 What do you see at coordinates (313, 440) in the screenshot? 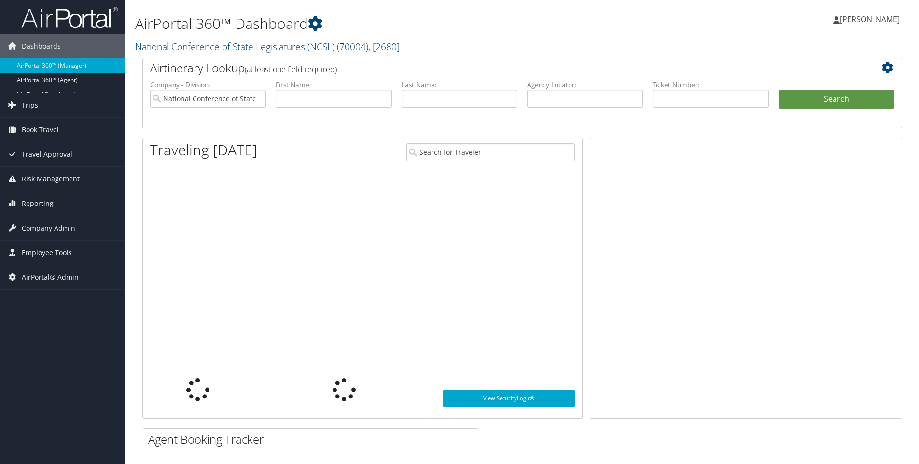
I see `h2: Agent Booking Tracker` at bounding box center [313, 440].